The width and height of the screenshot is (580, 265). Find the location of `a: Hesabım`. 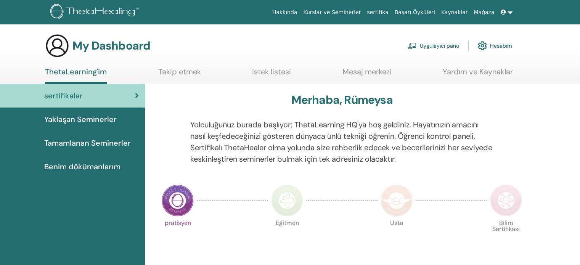

a: Hesabım is located at coordinates (495, 46).